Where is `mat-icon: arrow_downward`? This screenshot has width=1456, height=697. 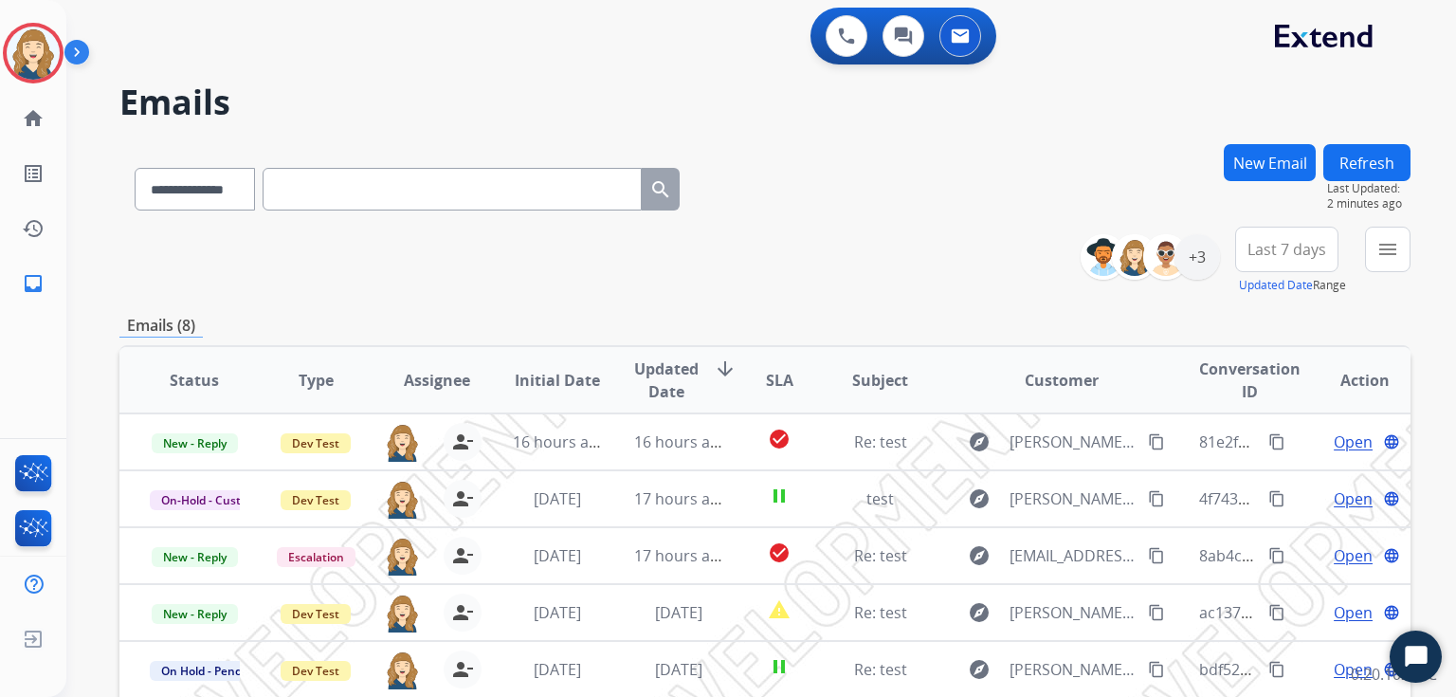
mat-icon: arrow_downward is located at coordinates (725, 369).